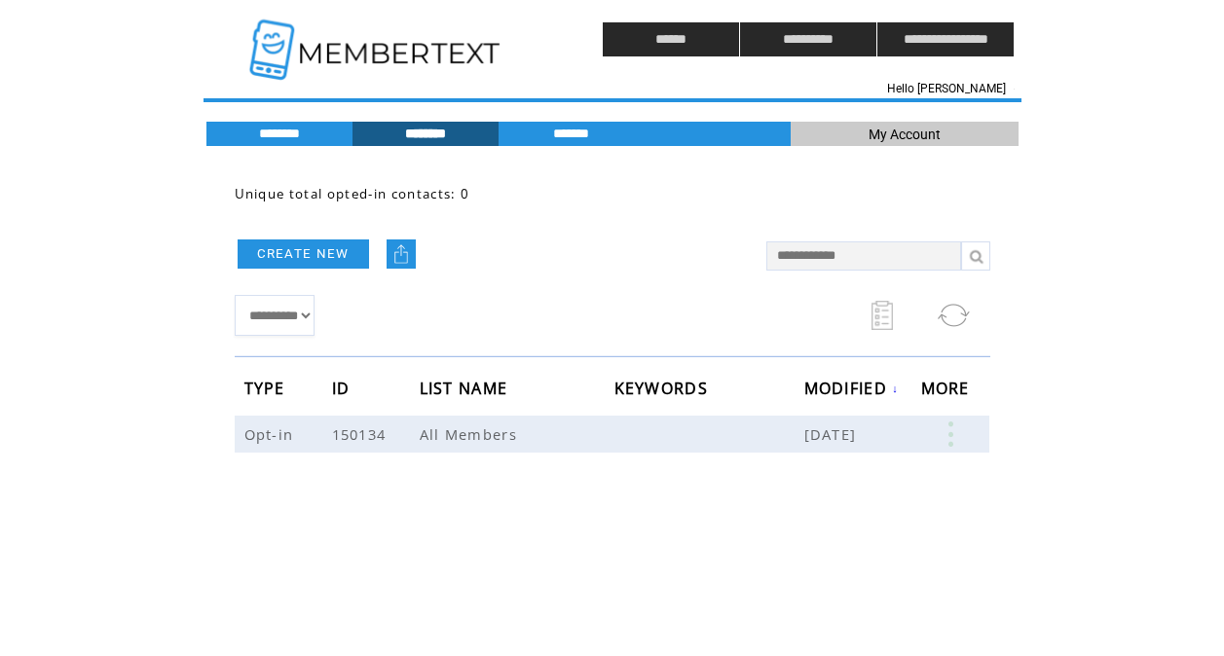  Describe the element at coordinates (466, 387) in the screenshot. I see `a: LIST NAME` at that location.